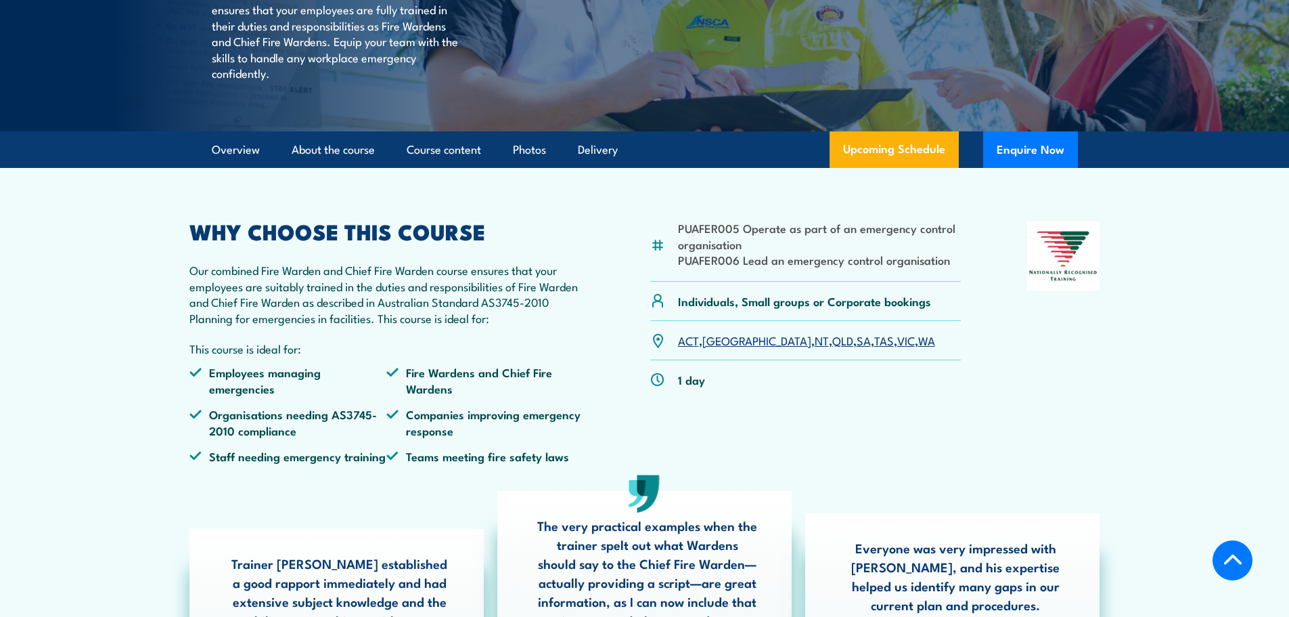 The image size is (1289, 617). What do you see at coordinates (1031, 150) in the screenshot?
I see `button: Enquire Now` at bounding box center [1031, 150].